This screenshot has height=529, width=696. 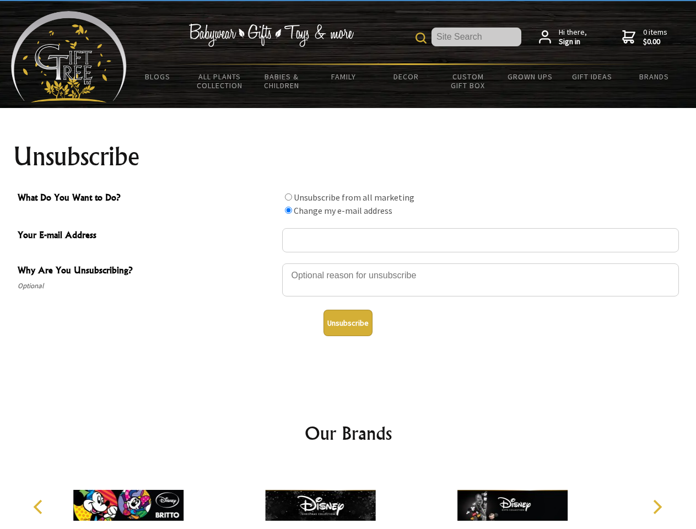 What do you see at coordinates (655, 37) in the screenshot?
I see `span: 0 items` at bounding box center [655, 37].